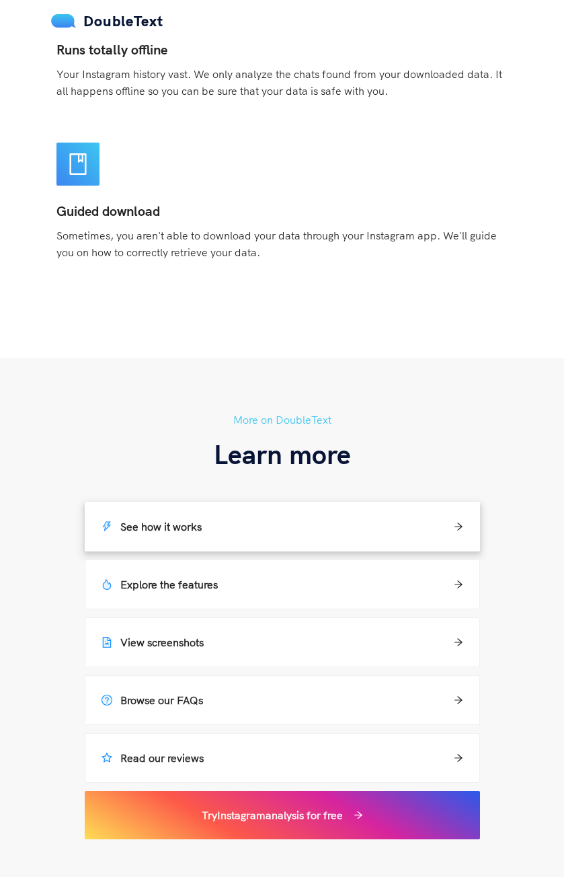  What do you see at coordinates (282, 584) in the screenshot?
I see `a: Explore the features` at bounding box center [282, 584].